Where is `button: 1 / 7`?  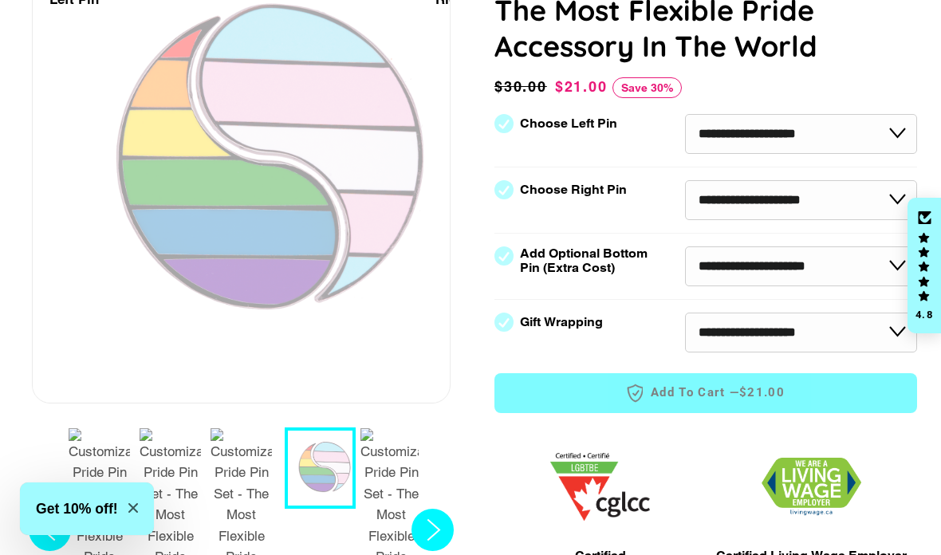 button: 1 / 7 is located at coordinates (320, 468).